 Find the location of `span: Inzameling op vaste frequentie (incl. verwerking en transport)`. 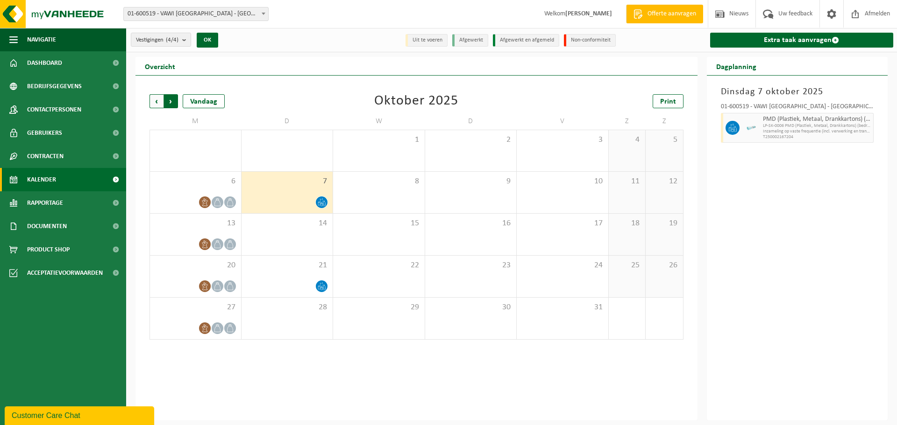

span: Inzameling op vaste frequentie (incl. verwerking en transport) is located at coordinates (817, 132).